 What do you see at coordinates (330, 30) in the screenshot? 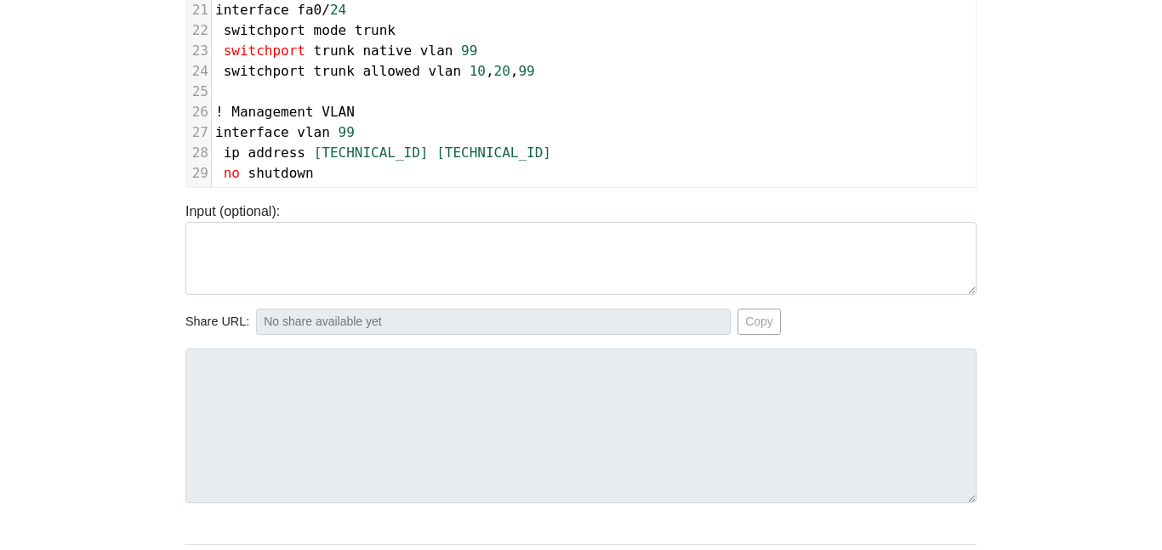
I see `span: mode` at bounding box center [330, 30].